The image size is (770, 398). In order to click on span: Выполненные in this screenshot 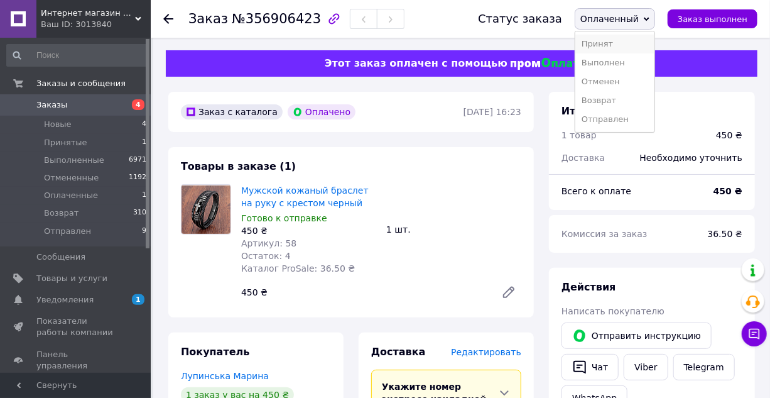, I will do `click(74, 160)`.